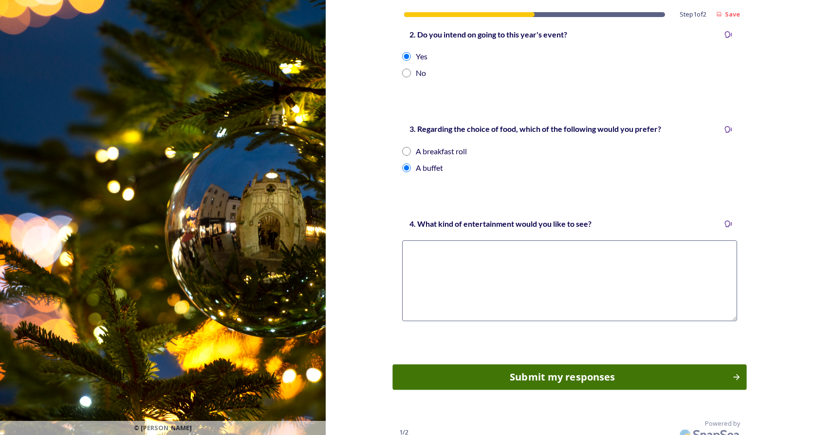 Image resolution: width=814 pixels, height=435 pixels. What do you see at coordinates (723, 424) in the screenshot?
I see `span: Powered by` at bounding box center [723, 424].